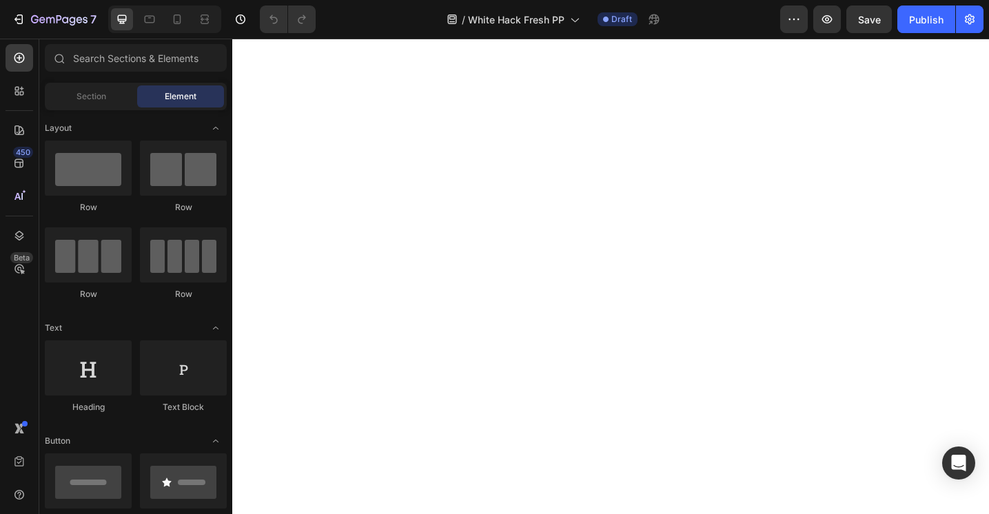 This screenshot has width=989, height=514. I want to click on span: Layout, so click(58, 128).